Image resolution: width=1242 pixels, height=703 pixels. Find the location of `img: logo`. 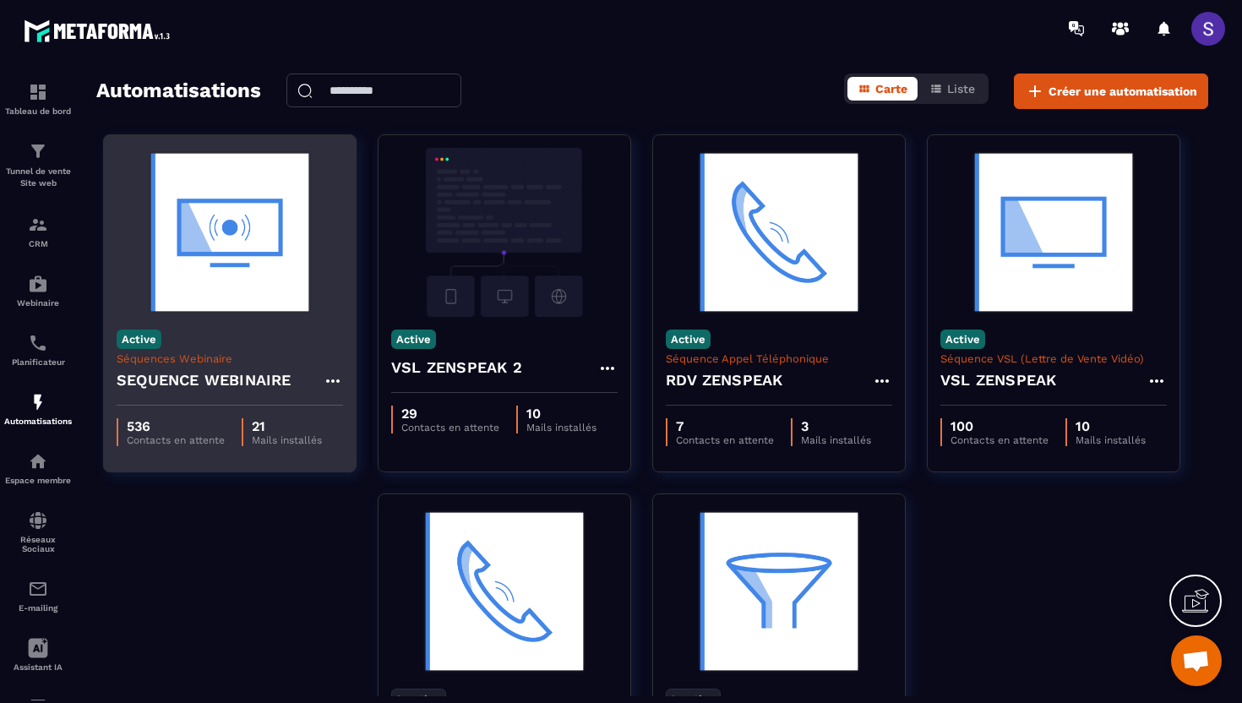

img: logo is located at coordinates (100, 30).